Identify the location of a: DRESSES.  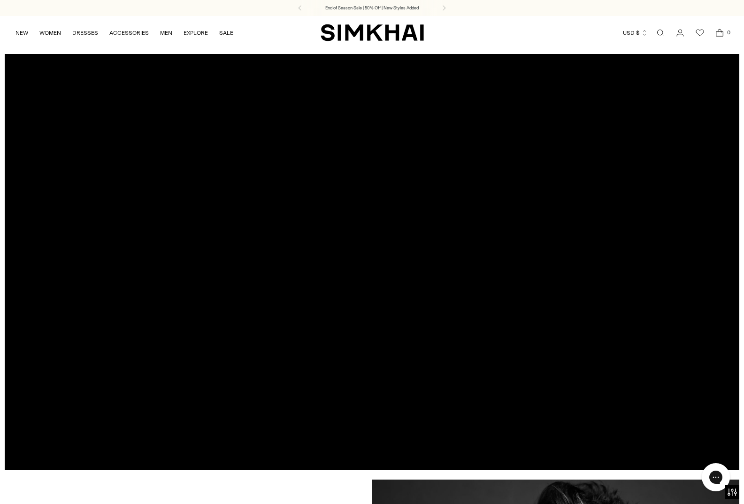
(85, 33).